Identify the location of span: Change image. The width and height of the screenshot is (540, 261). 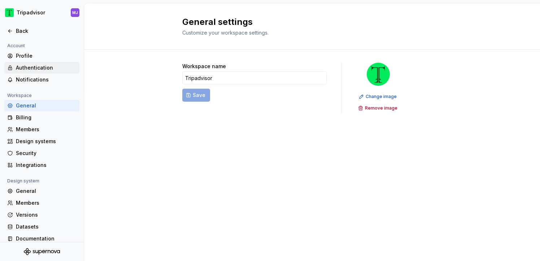
(381, 97).